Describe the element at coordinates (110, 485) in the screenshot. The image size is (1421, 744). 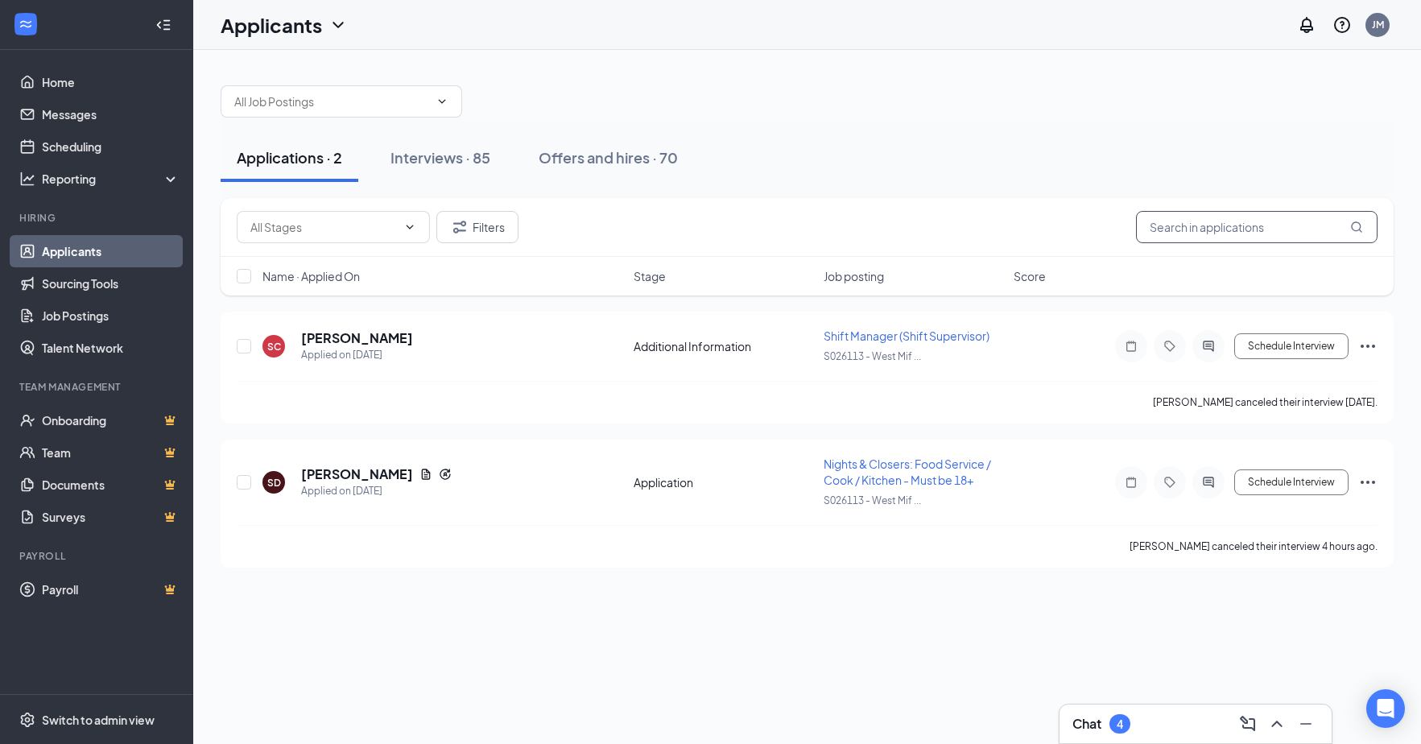
I see `a: DocumentsCrown` at that location.